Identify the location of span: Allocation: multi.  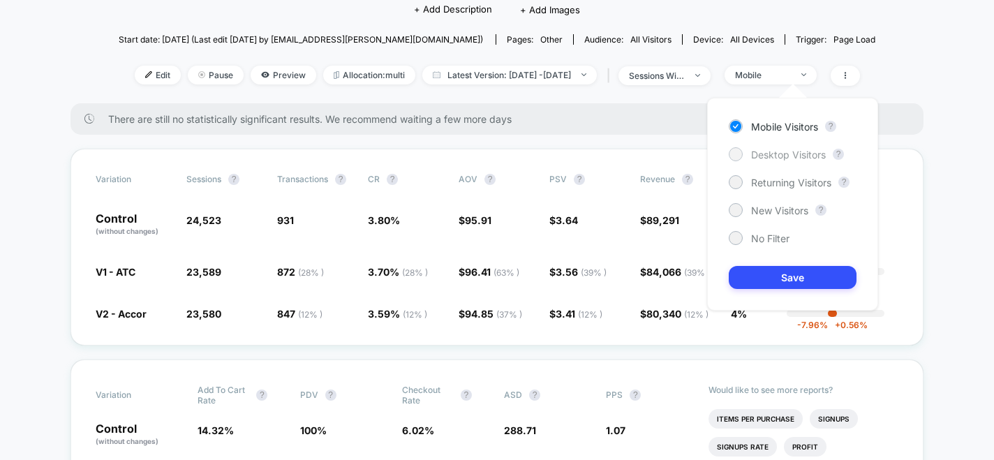
(369, 75).